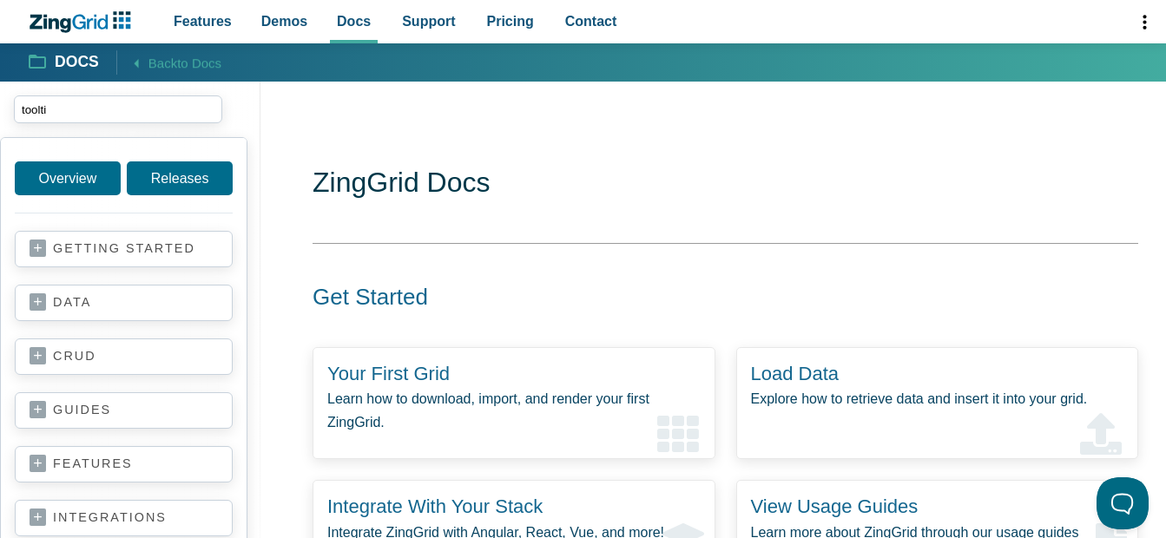  What do you see at coordinates (168, 62) in the screenshot?
I see `a: Backto Docs` at bounding box center [168, 62].